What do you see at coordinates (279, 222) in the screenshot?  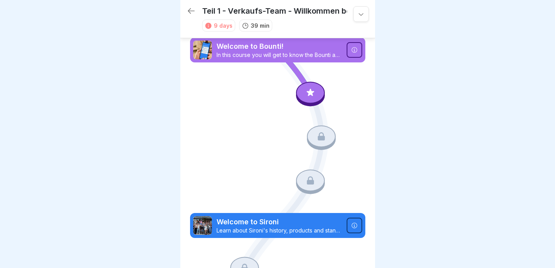 I see `p: Welcome to Sironi` at bounding box center [279, 222].